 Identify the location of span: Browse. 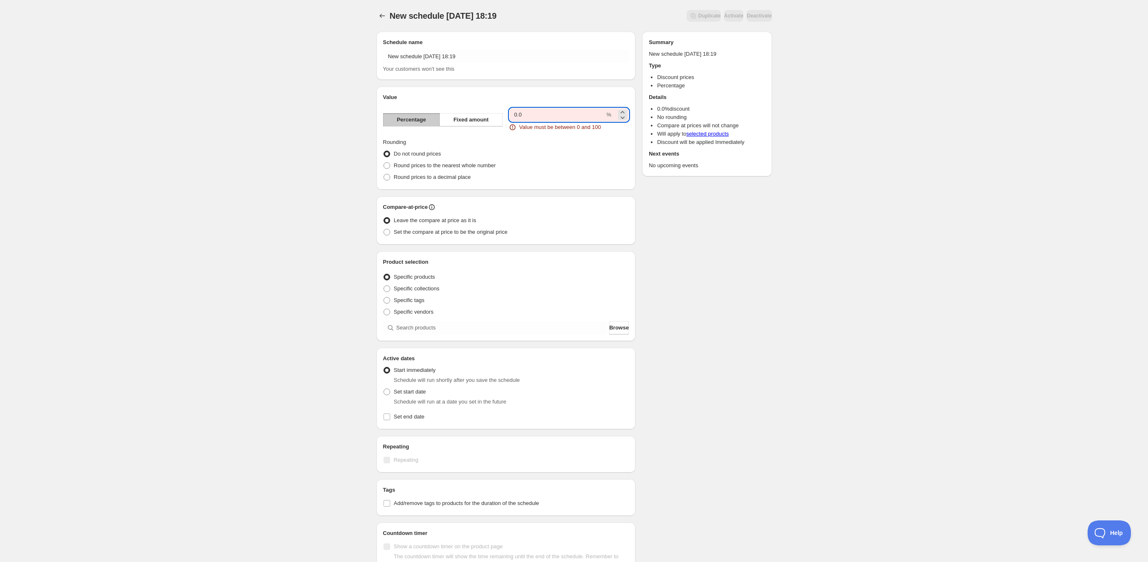
(619, 328).